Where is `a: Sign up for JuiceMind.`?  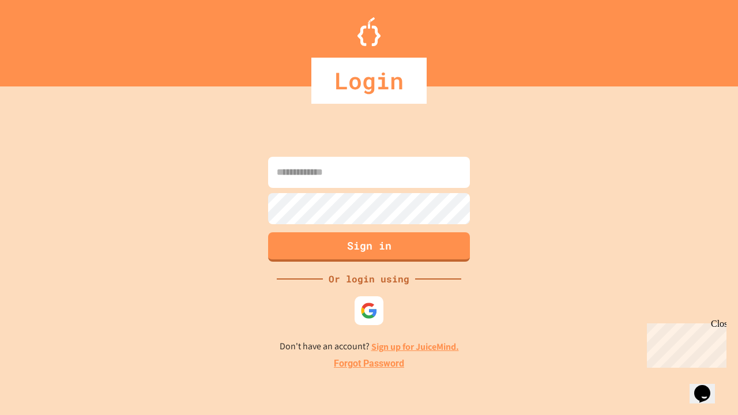
a: Sign up for JuiceMind. is located at coordinates (415, 347).